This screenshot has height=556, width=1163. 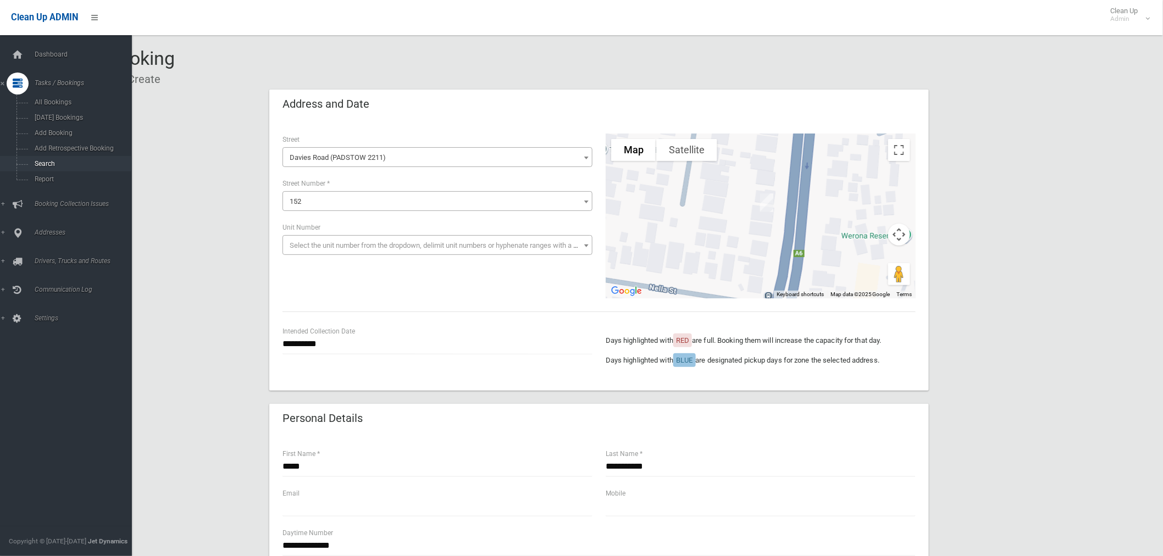 What do you see at coordinates (634, 150) in the screenshot?
I see `button: Show street map` at bounding box center [634, 150].